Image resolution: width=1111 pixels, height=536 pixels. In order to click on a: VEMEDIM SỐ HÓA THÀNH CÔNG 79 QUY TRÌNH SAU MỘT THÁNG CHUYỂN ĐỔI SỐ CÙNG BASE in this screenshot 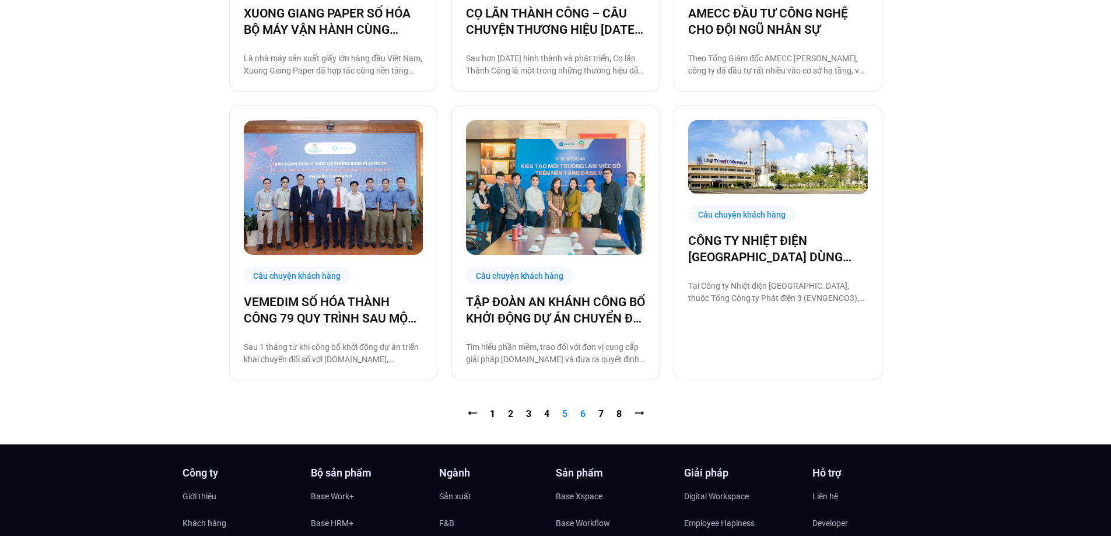, I will do `click(333, 310)`.